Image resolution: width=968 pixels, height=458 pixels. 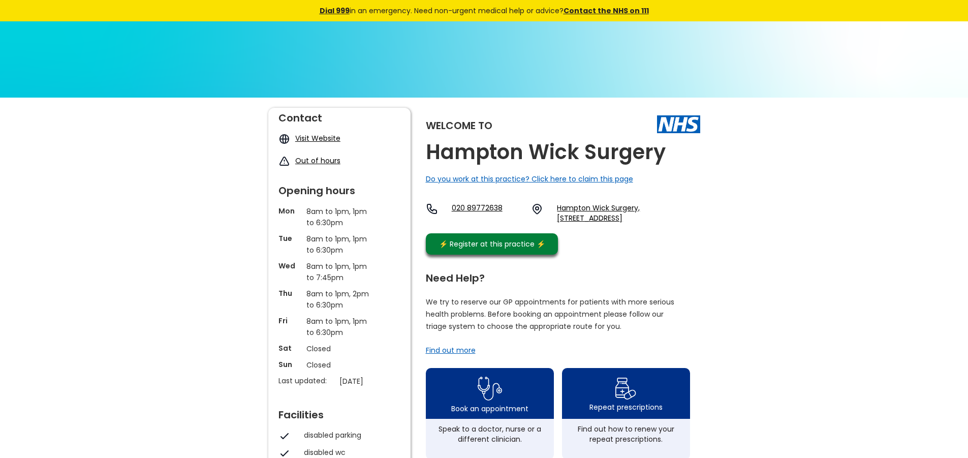 What do you see at coordinates (492, 244) in the screenshot?
I see `div: ⚡️ Register at this practice ⚡️` at bounding box center [492, 244].